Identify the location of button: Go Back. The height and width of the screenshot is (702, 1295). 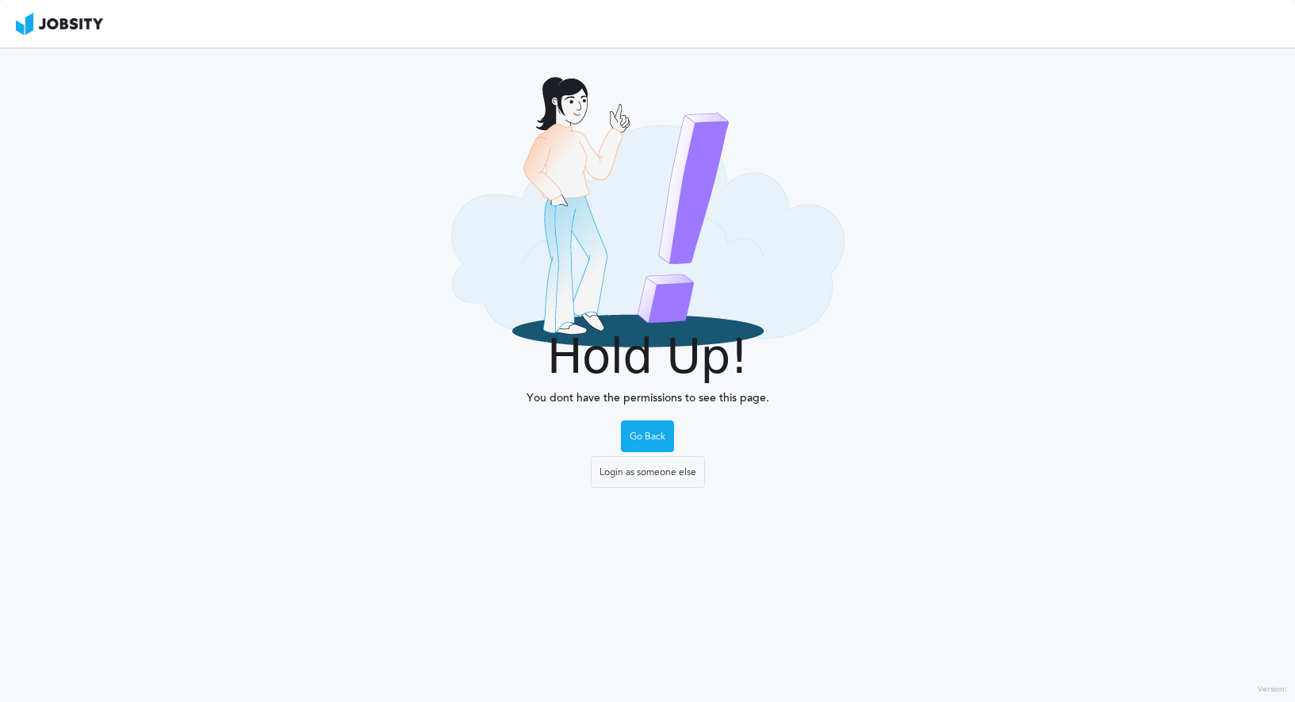
(647, 436).